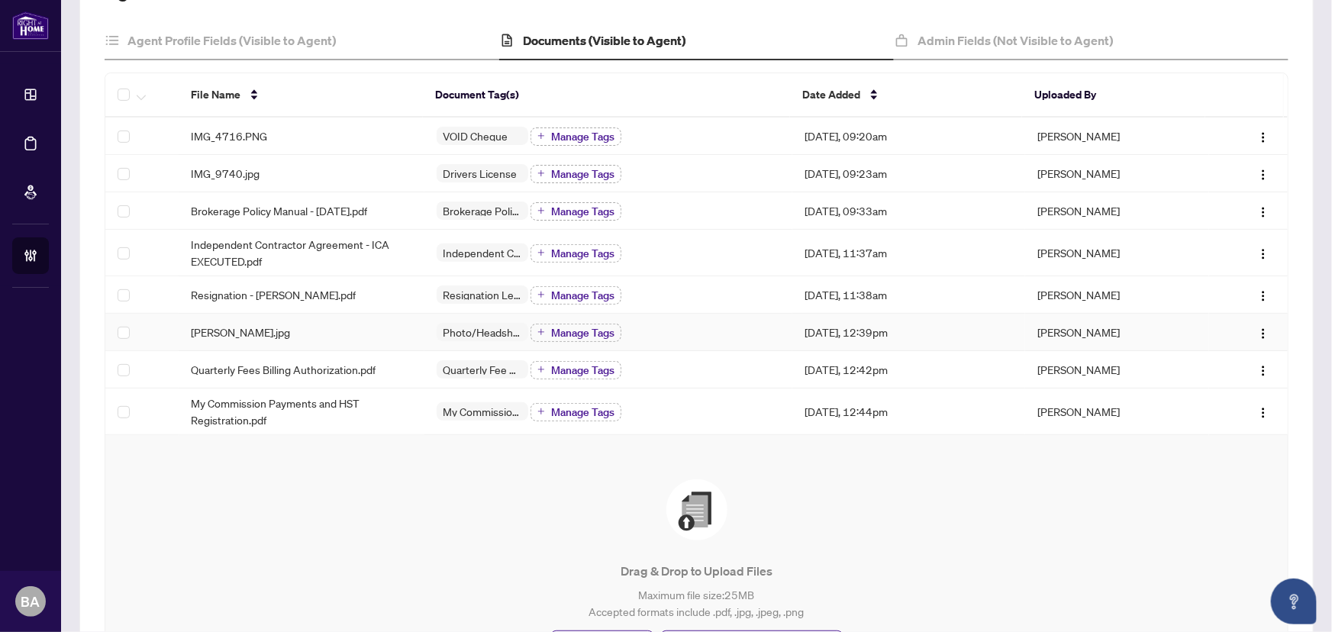  Describe the element at coordinates (906, 95) in the screenshot. I see `th: Date Added` at that location.